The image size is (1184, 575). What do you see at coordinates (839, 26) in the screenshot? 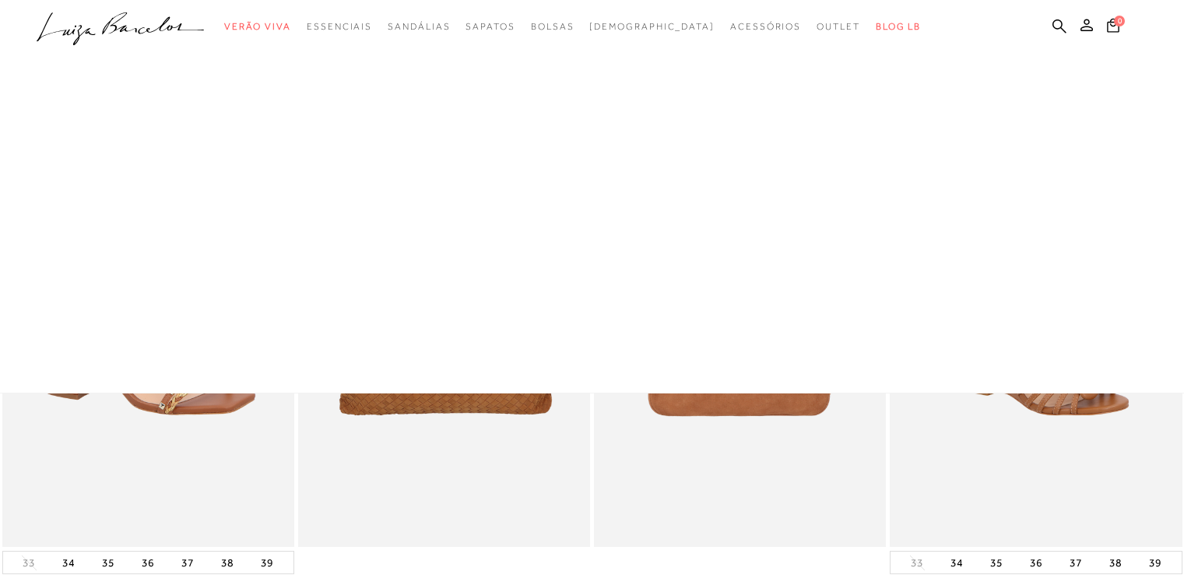
I see `span: Outlet` at bounding box center [839, 26].